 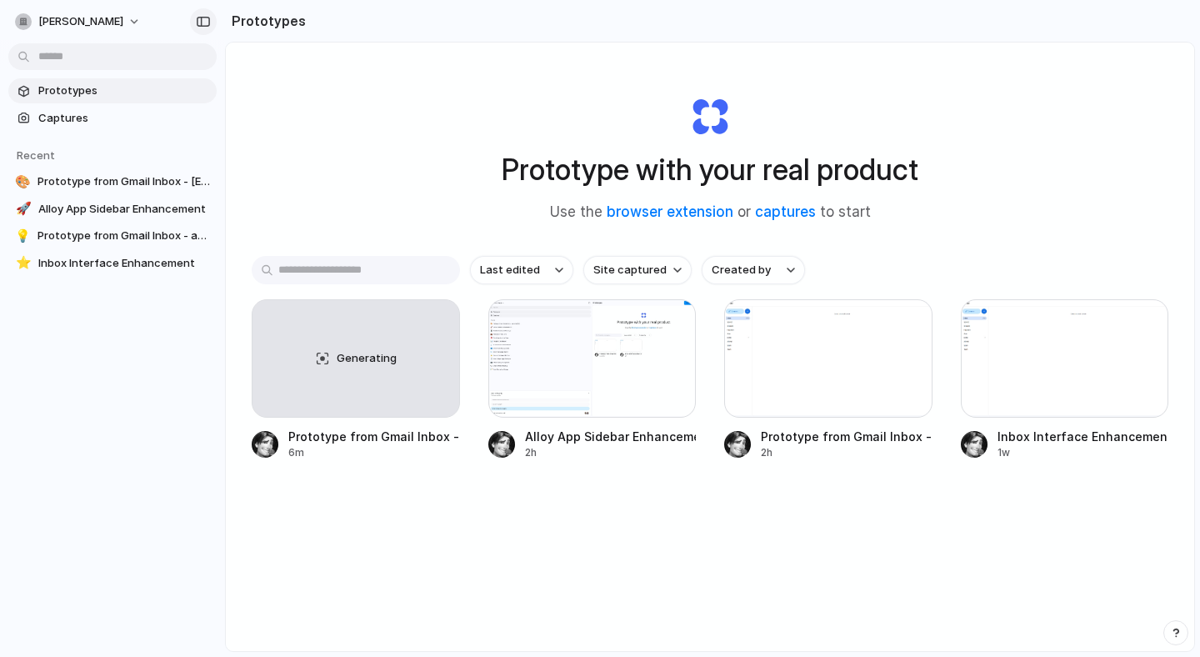 I want to click on div: Inbox Interface Enhancement, so click(x=1083, y=436).